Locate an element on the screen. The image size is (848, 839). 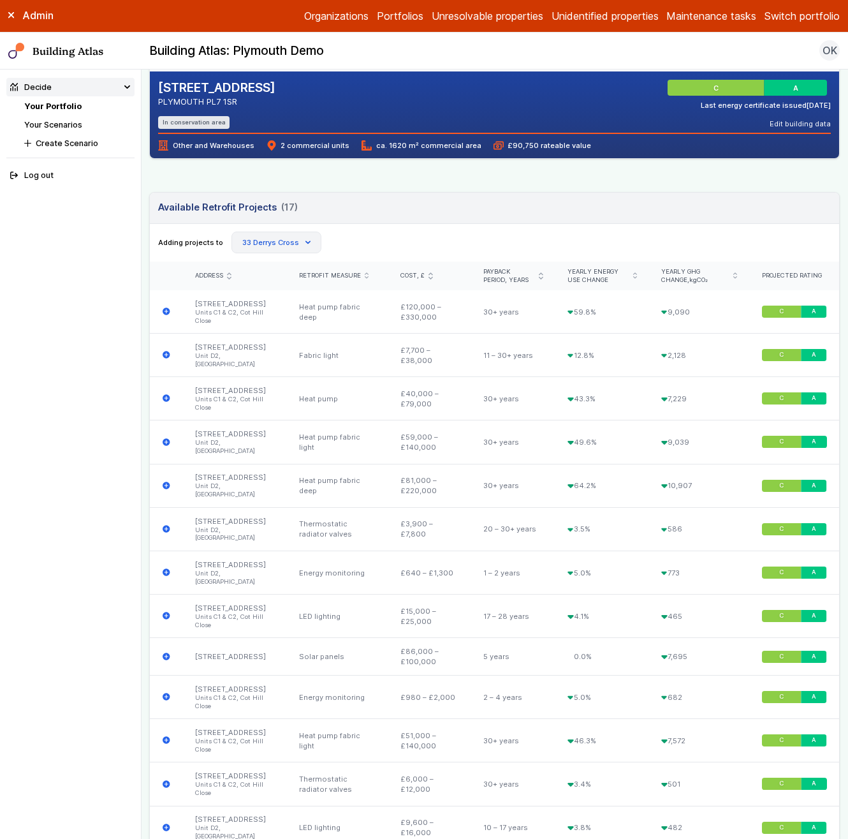
span: Yearly energy use change is located at coordinates (598, 276).